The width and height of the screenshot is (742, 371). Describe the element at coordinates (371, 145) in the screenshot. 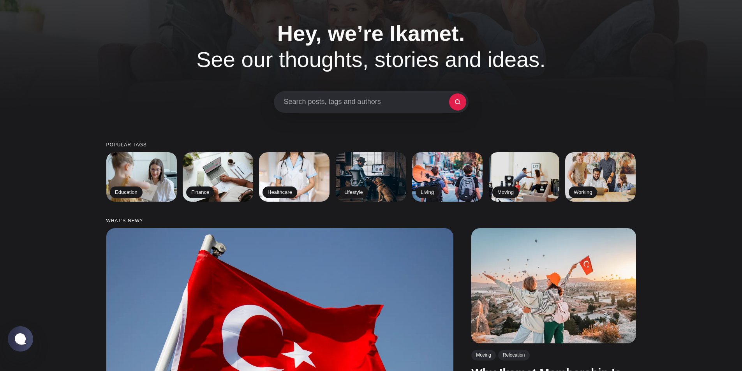

I see `small: Popular tags` at that location.